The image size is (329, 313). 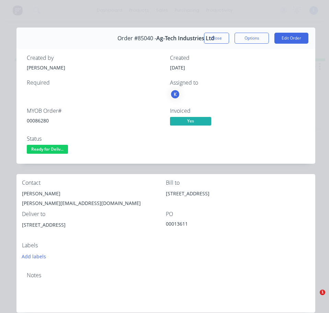 What do you see at coordinates (291, 38) in the screenshot?
I see `button: Edit Order` at bounding box center [291, 38].